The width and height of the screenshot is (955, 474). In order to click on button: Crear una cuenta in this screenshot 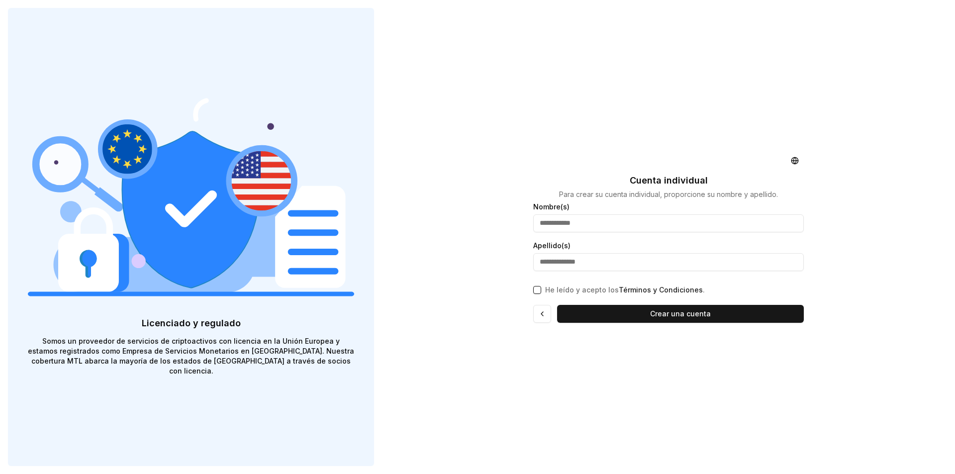, I will do `click(681, 314)`.